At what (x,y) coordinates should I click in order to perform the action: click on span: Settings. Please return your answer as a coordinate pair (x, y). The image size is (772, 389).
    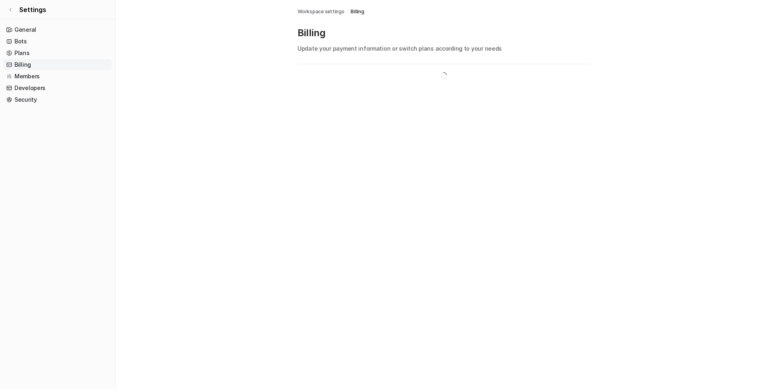
    Looking at the image, I should click on (33, 10).